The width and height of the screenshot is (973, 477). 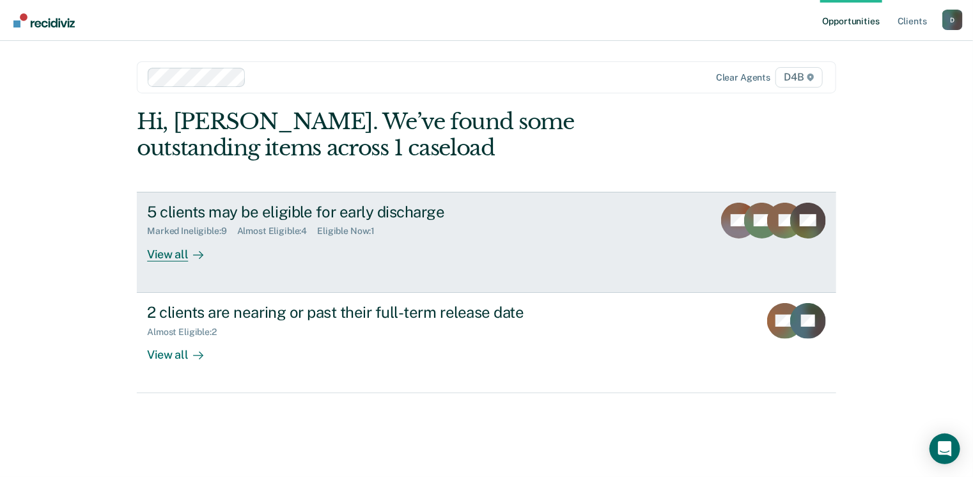 What do you see at coordinates (44, 20) in the screenshot?
I see `img: Recidiviz` at bounding box center [44, 20].